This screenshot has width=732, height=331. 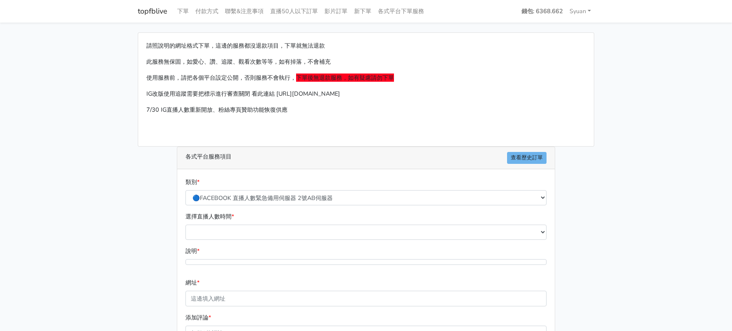 I want to click on strong: 錢包: 6368.662, so click(x=542, y=11).